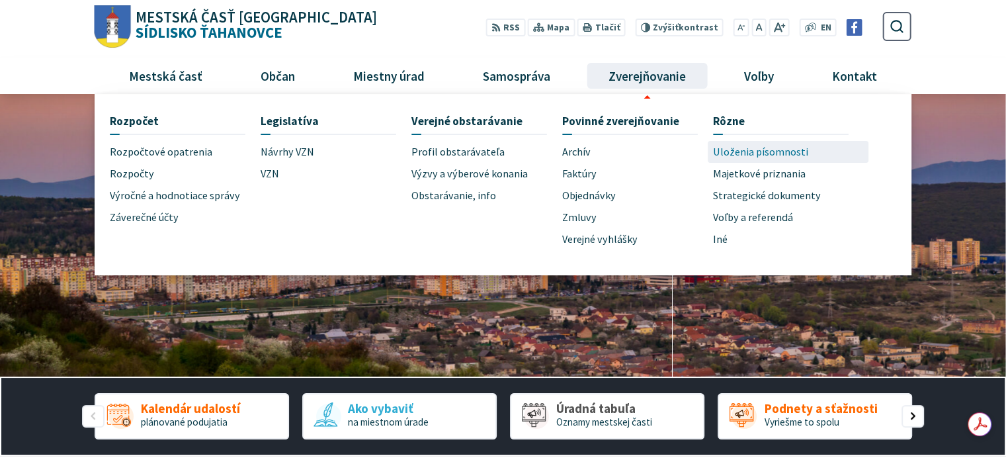 This screenshot has height=460, width=1006. I want to click on div: Nasledujúci slajd, so click(913, 416).